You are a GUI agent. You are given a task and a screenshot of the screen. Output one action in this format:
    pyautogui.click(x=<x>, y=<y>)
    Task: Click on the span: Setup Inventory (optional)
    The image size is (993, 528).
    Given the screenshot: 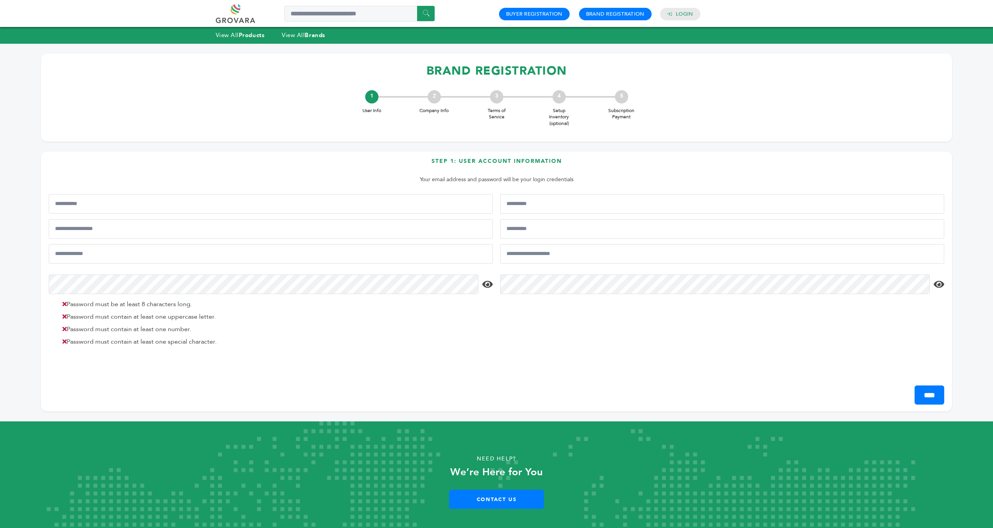 What is the action you would take?
    pyautogui.click(x=559, y=117)
    